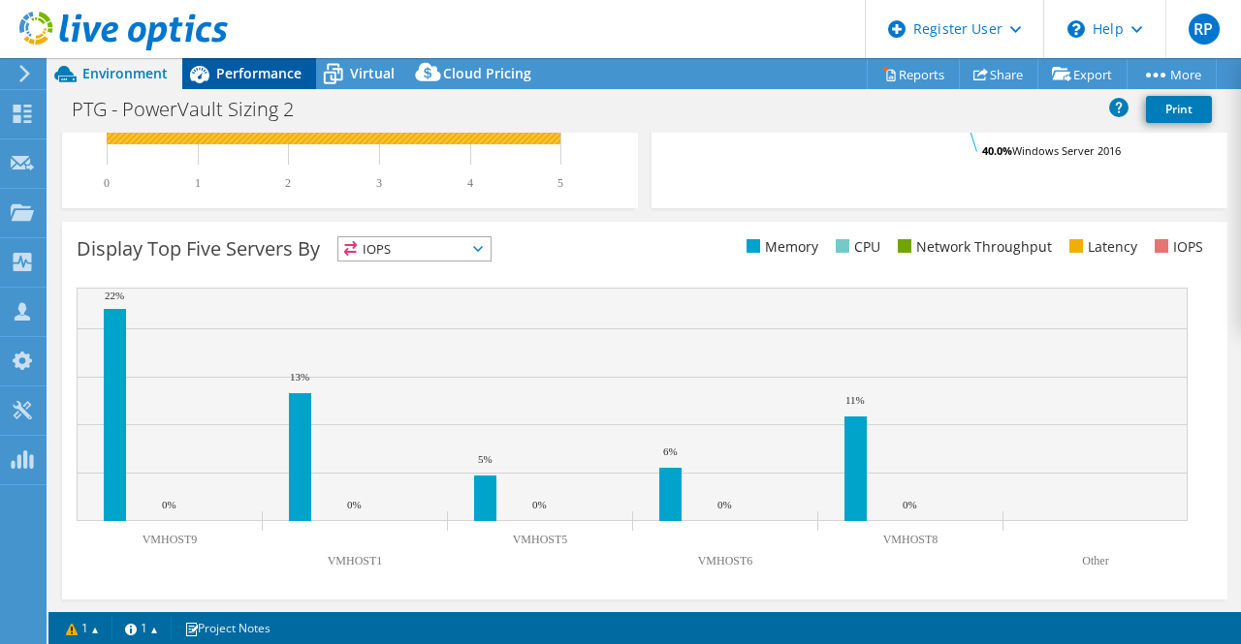 This screenshot has width=1241, height=644. I want to click on li: Network Throughput, so click(972, 247).